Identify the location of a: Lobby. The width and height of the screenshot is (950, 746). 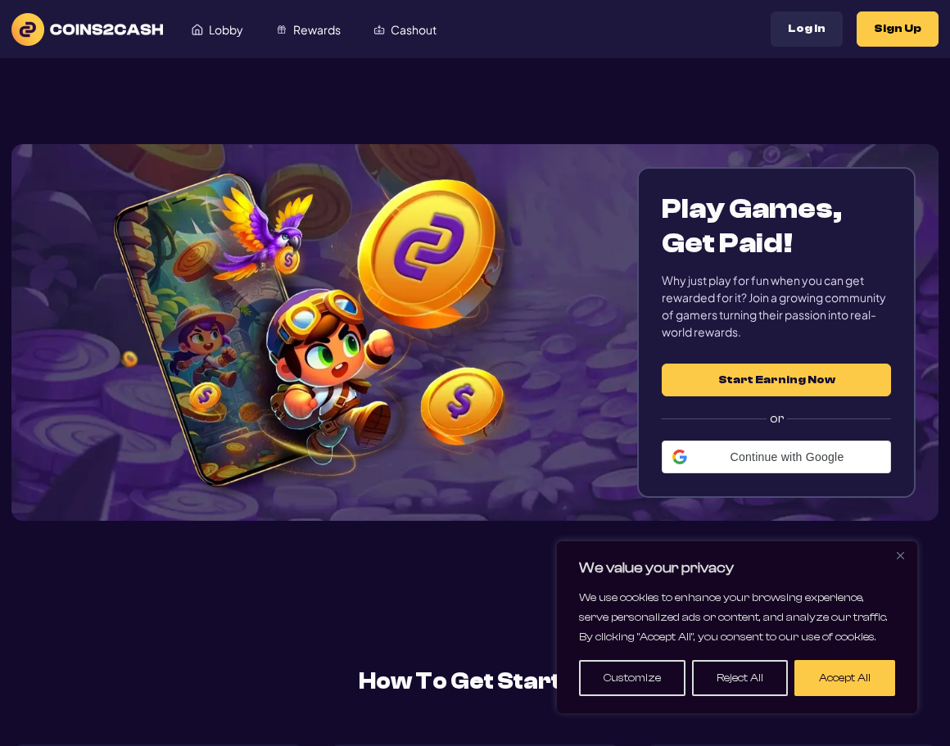
(217, 29).